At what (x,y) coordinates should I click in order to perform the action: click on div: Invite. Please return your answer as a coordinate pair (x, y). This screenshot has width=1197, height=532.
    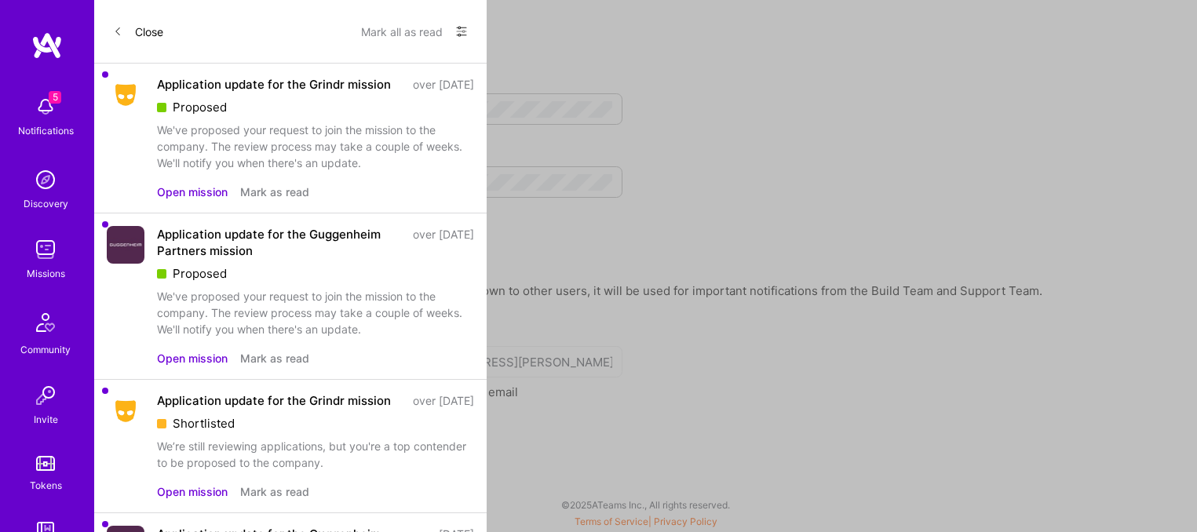
    Looking at the image, I should click on (46, 419).